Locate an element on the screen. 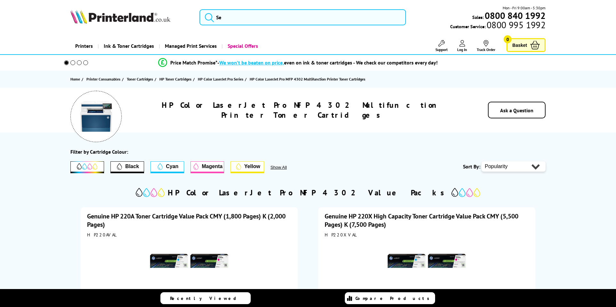 This screenshot has height=307, width=616. button: Cyan is located at coordinates (167, 167).